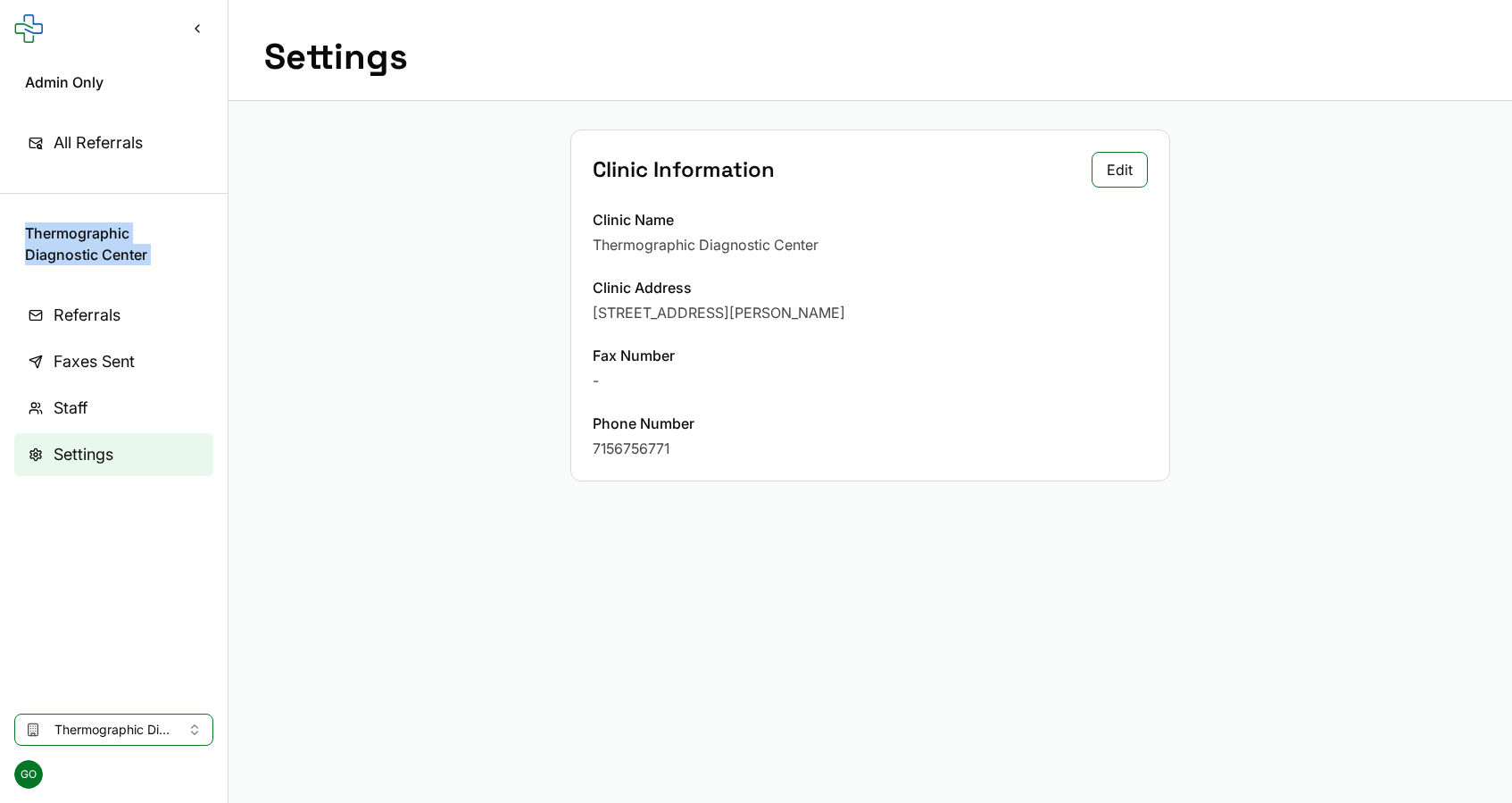 The image size is (1512, 803). Describe the element at coordinates (71, 408) in the screenshot. I see `span: Staff` at that location.